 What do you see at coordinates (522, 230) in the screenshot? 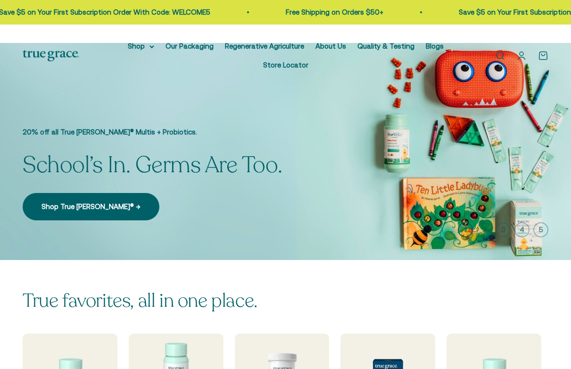
I see `button: 4` at bounding box center [522, 230].